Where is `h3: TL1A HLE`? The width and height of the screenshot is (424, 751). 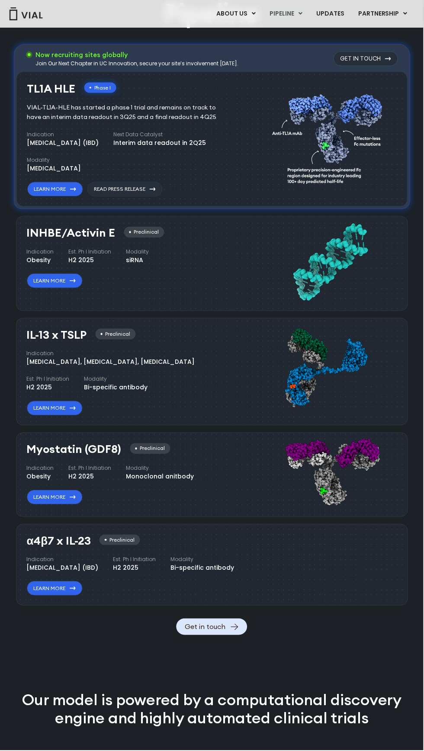 h3: TL1A HLE is located at coordinates (51, 89).